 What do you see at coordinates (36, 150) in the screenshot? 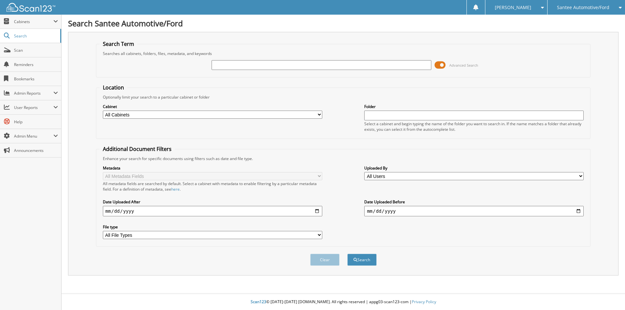
I see `span: Announcements` at bounding box center [36, 150].